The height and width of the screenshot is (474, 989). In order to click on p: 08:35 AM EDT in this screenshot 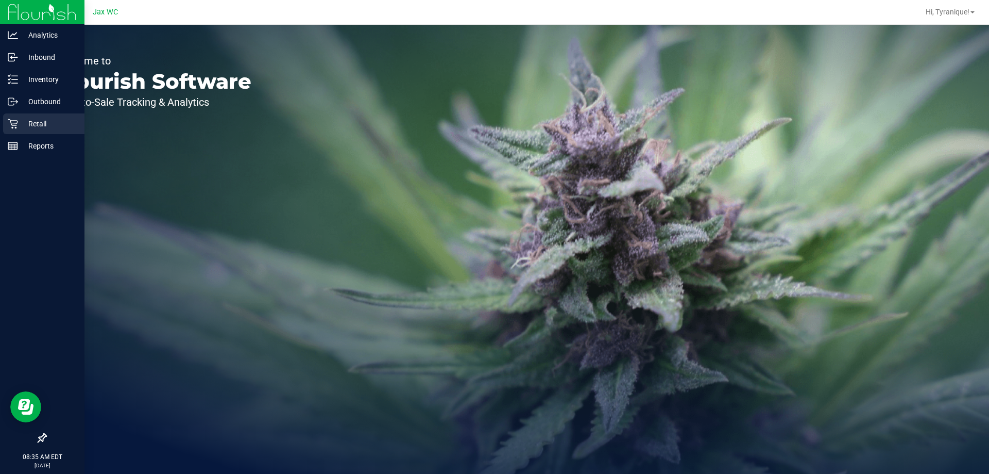, I will do `click(42, 457)`.